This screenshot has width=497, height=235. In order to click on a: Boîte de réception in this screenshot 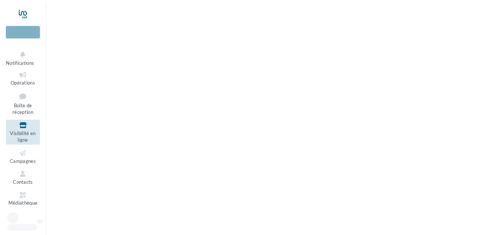, I will do `click(23, 103)`.